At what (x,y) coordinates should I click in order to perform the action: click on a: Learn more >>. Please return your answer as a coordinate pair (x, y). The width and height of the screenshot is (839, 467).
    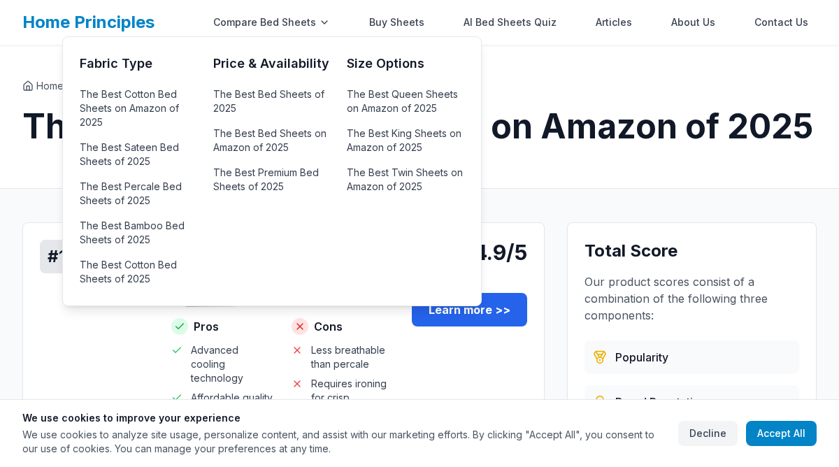
    Looking at the image, I should click on (469, 310).